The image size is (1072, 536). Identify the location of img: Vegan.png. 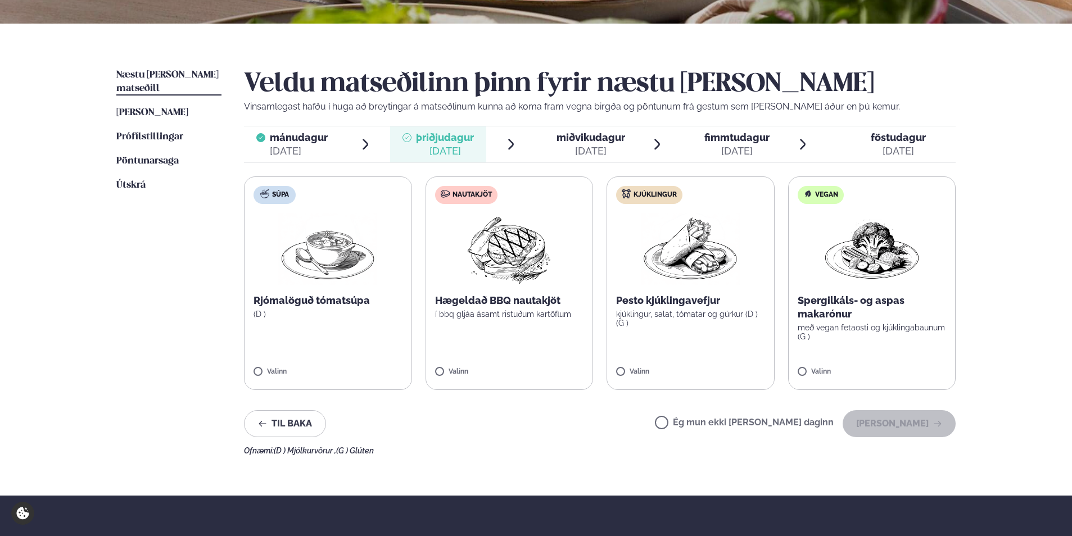
(872, 249).